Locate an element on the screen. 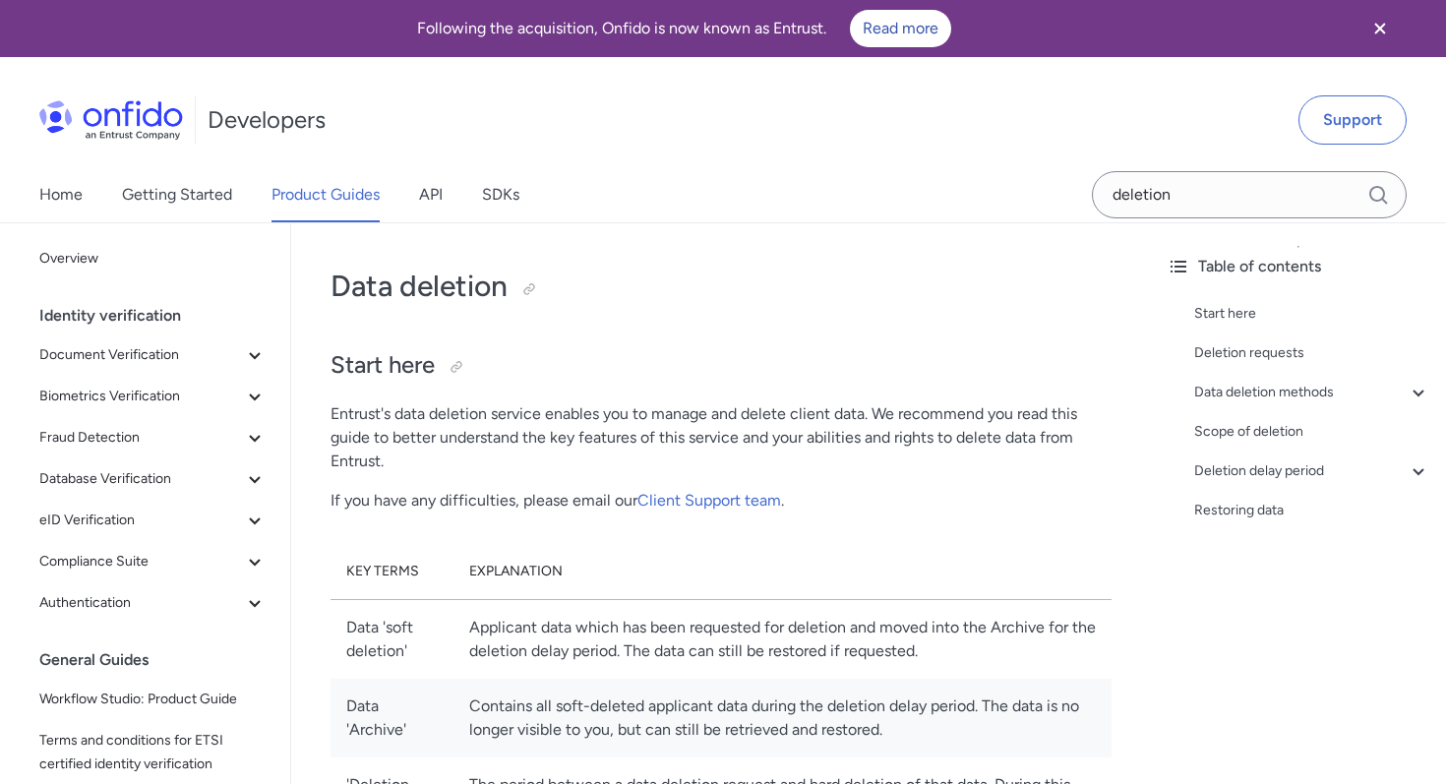 The width and height of the screenshot is (1446, 784). a: Product Guides is located at coordinates (326, 195).